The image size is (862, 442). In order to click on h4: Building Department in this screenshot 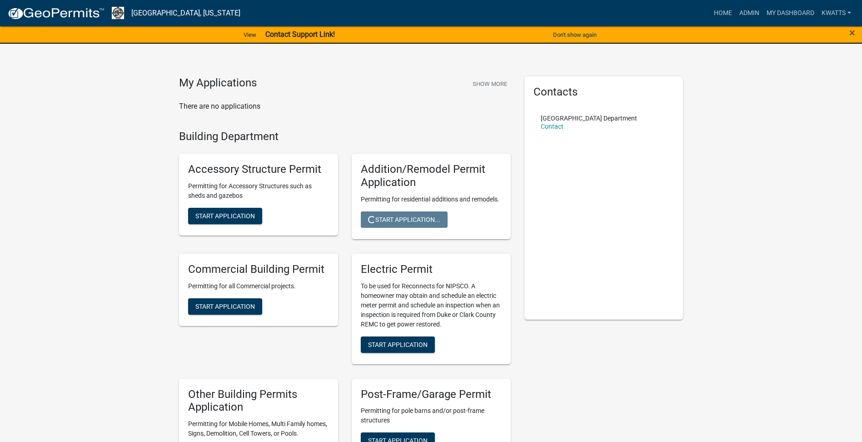, I will do `click(345, 136)`.